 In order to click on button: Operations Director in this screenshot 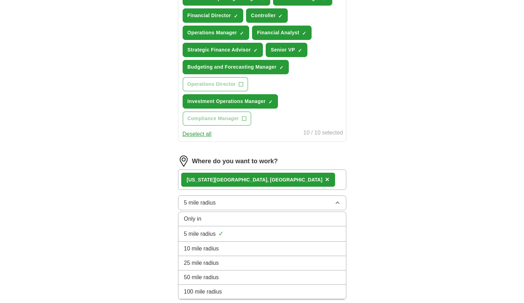, I will do `click(215, 84)`.